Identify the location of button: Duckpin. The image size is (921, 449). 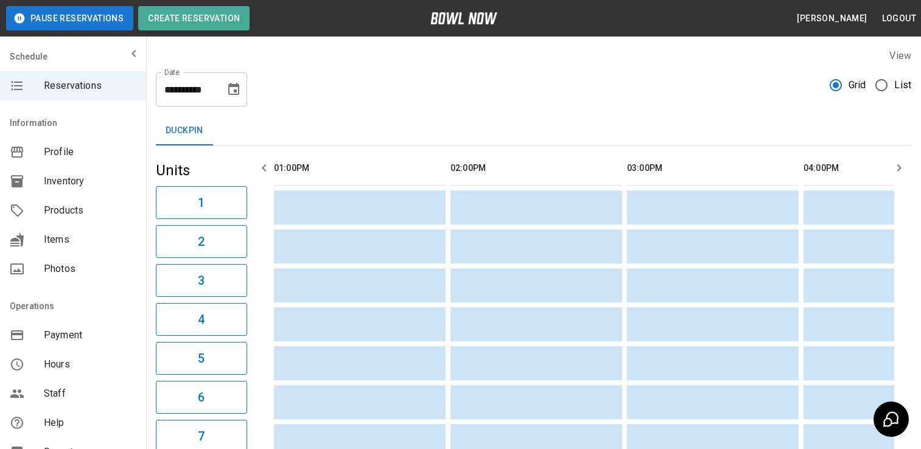
(184, 131).